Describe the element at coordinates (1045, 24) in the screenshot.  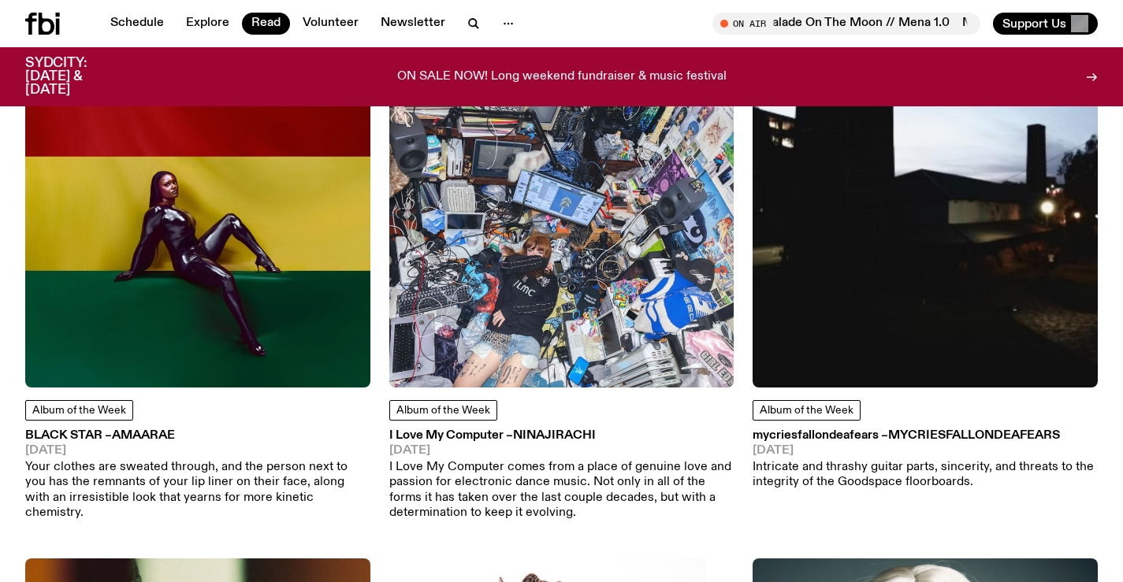
I see `button: Support Us` at that location.